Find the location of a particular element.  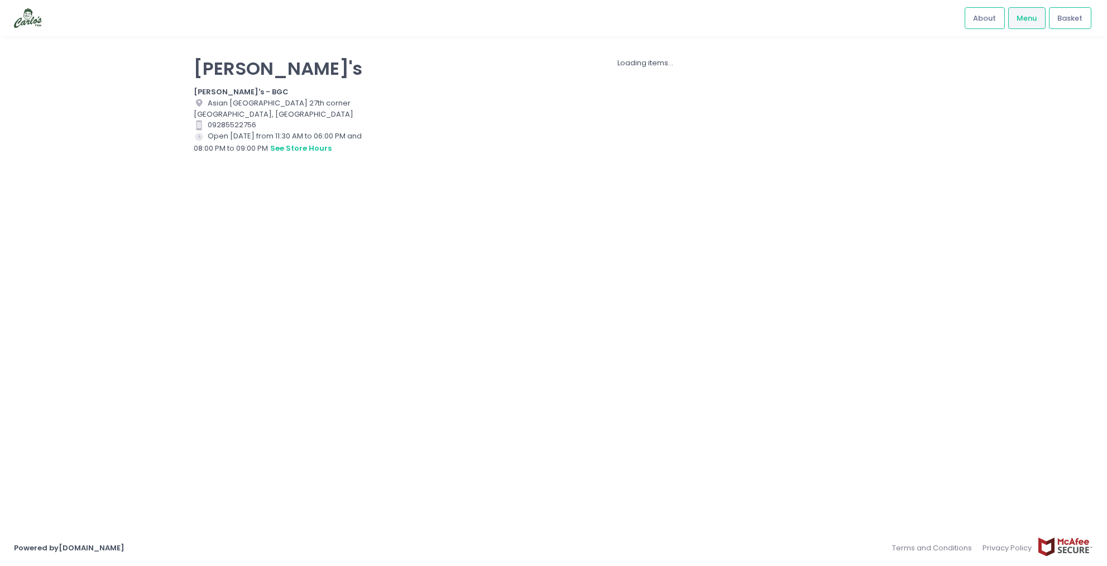

a: Privacy Policy is located at coordinates (1008, 548).